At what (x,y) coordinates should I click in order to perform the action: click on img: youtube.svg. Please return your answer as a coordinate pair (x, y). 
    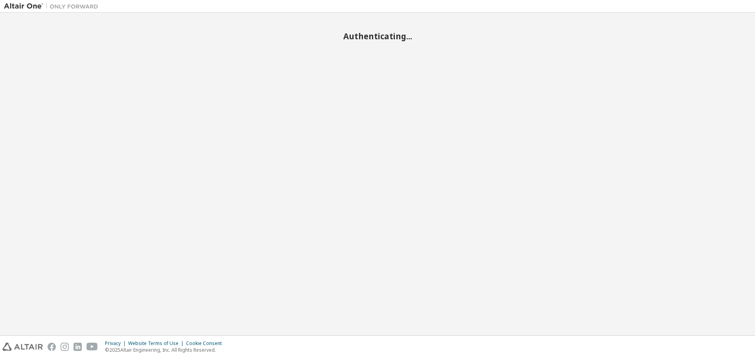
    Looking at the image, I should click on (92, 347).